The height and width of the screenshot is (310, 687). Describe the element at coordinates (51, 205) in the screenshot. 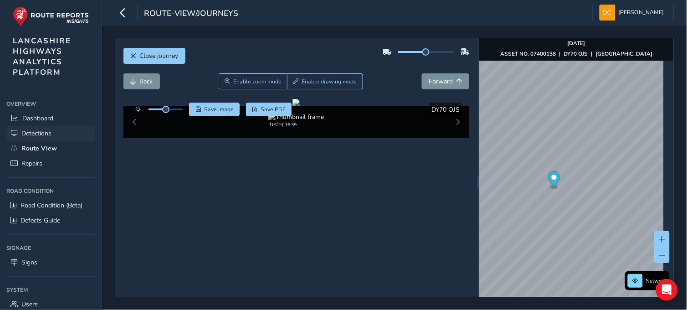

I see `a: Road Condition (Beta)` at that location.